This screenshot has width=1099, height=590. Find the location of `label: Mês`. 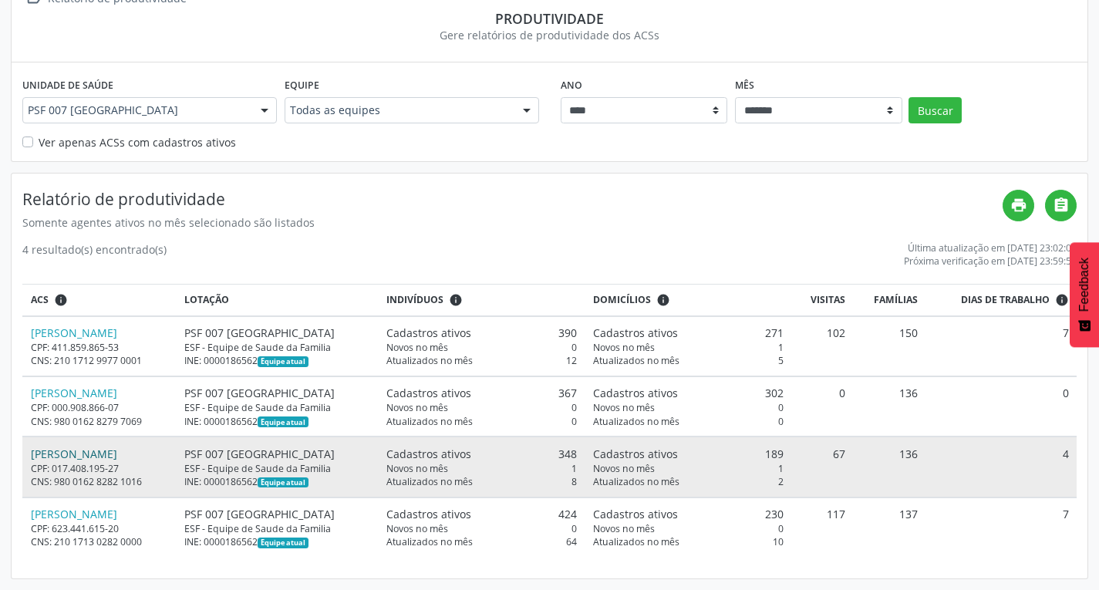

label: Mês is located at coordinates (744, 85).